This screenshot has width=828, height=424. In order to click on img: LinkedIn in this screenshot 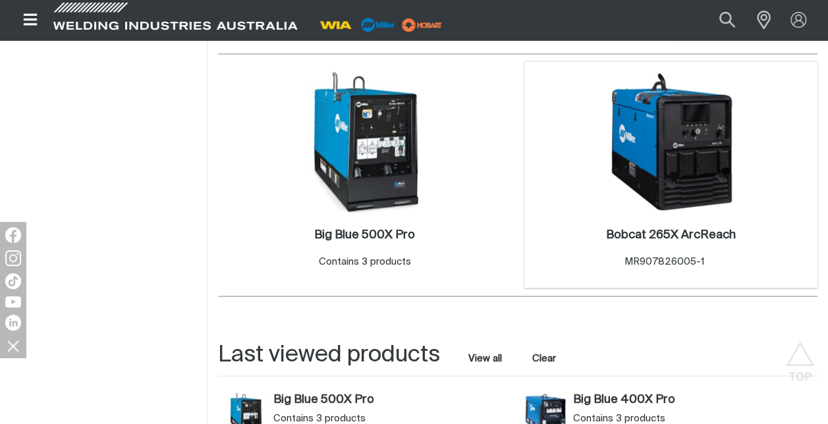, I will do `click(13, 323)`.